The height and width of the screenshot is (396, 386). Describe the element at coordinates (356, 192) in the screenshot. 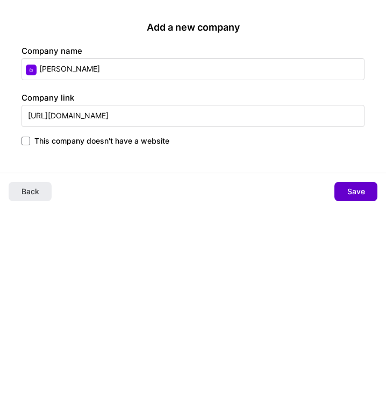

I see `span: Save` at that location.